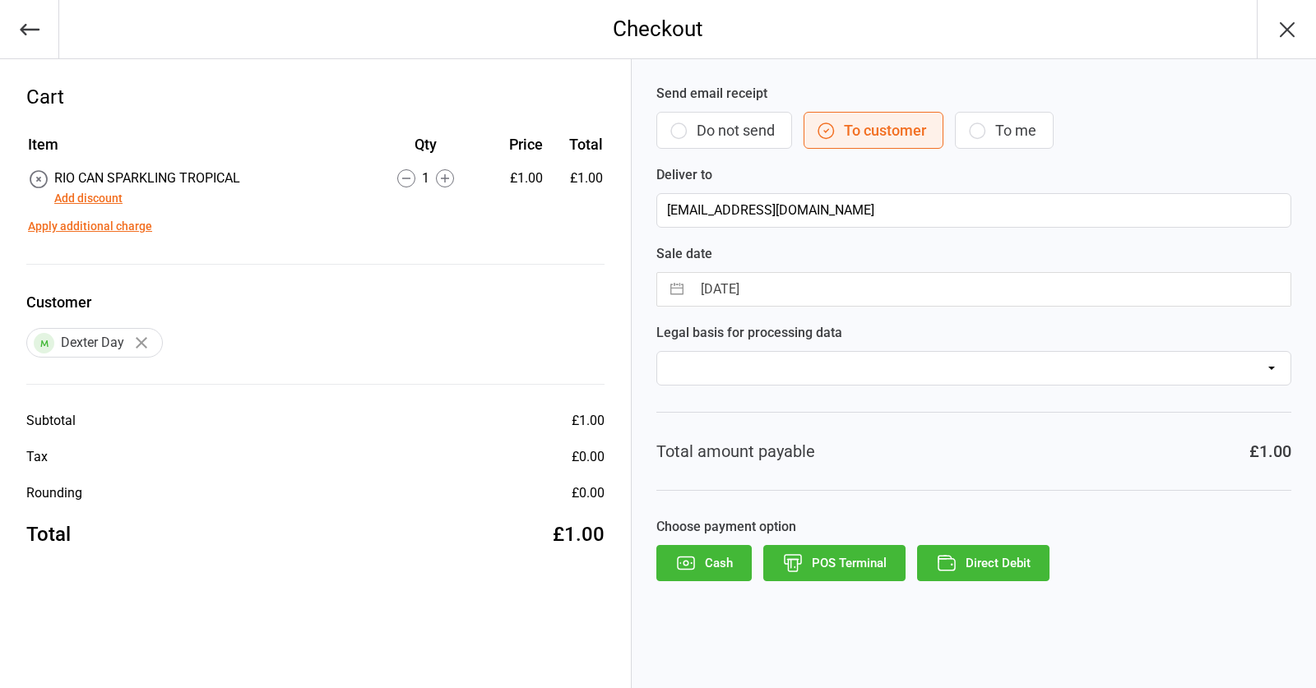  I want to click on button: POS Terminal, so click(834, 563).